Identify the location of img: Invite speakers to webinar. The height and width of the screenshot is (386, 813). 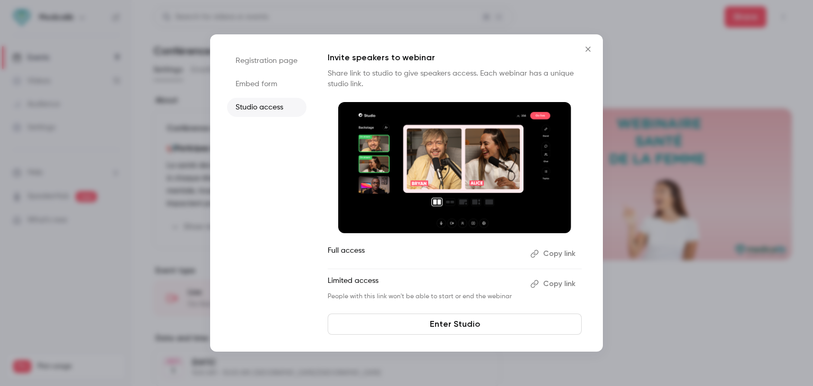
(455, 168).